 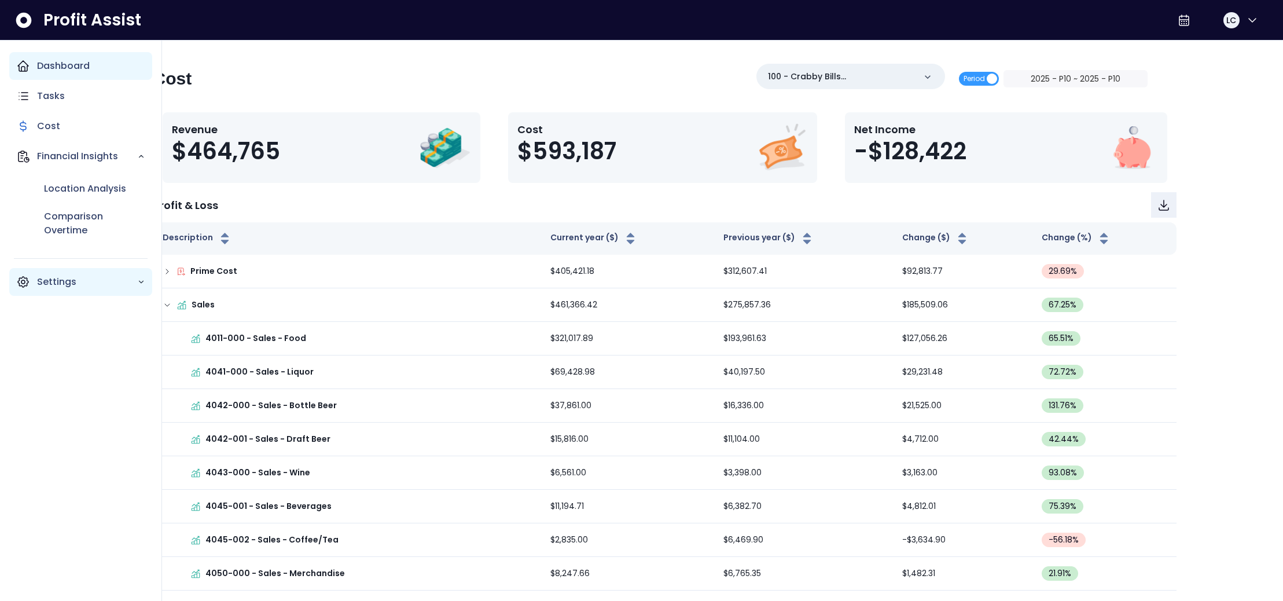 What do you see at coordinates (1063, 305) in the screenshot?
I see `span: 67.25 %` at bounding box center [1063, 305].